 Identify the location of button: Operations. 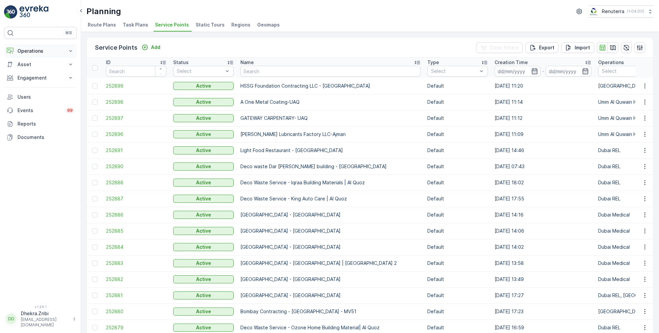
(40, 51).